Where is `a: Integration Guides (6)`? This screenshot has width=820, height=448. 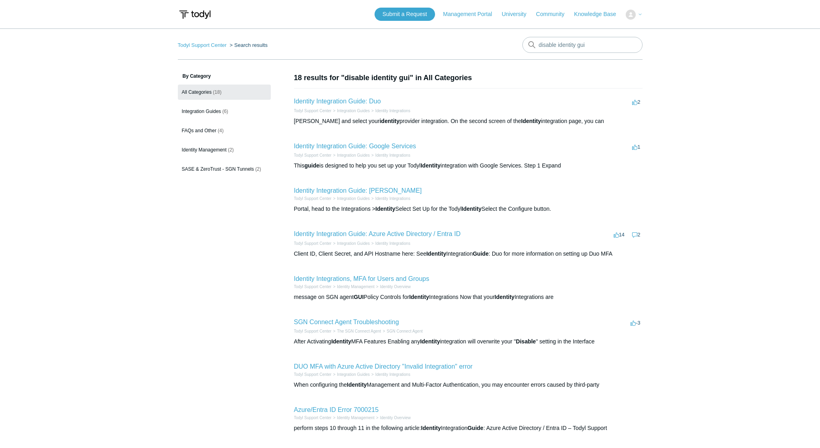 a: Integration Guides (6) is located at coordinates (224, 111).